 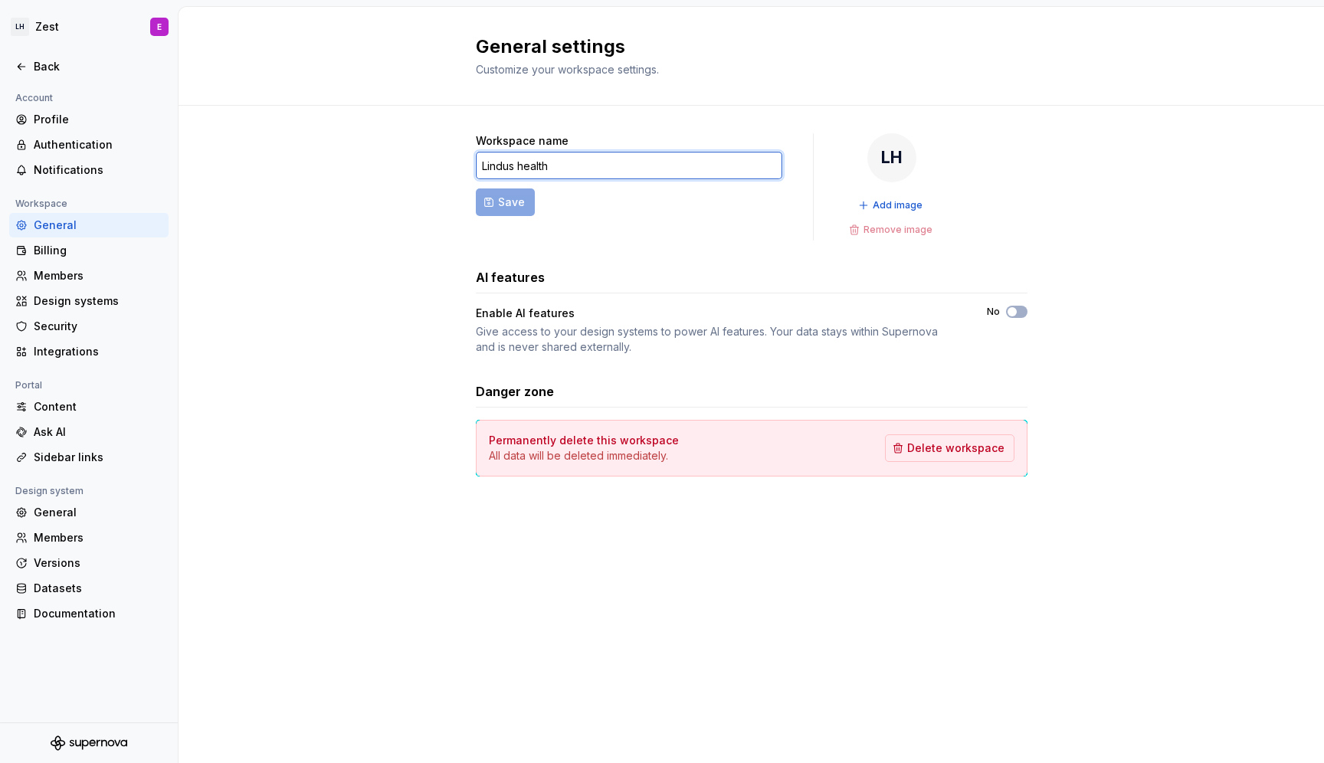 I want to click on div: Portal, so click(x=28, y=386).